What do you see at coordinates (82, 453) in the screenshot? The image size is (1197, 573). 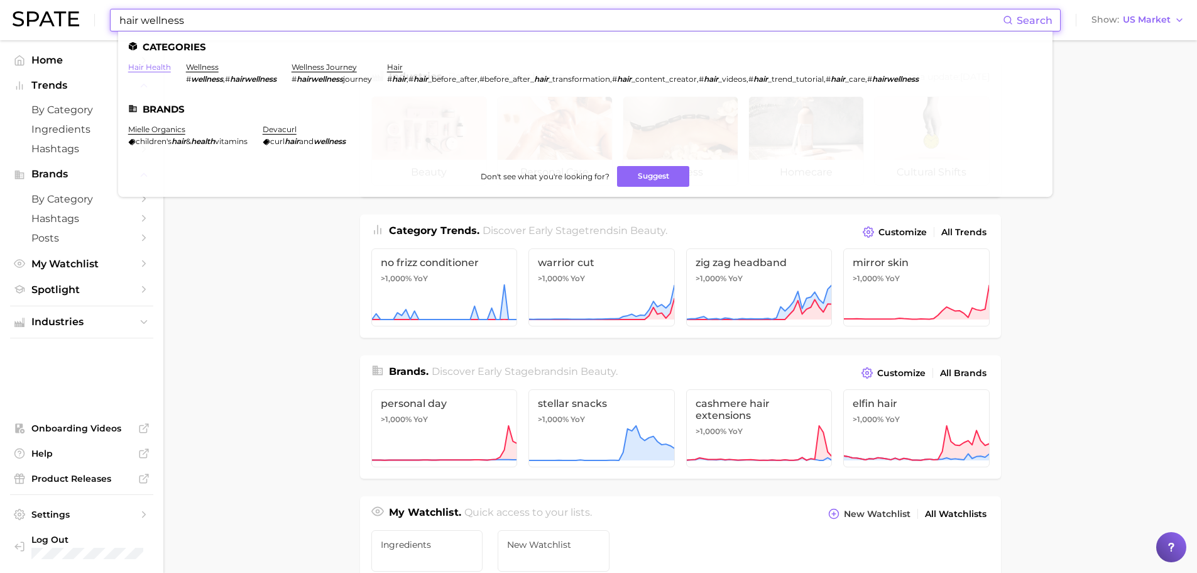 I see `span: Help` at bounding box center [82, 453].